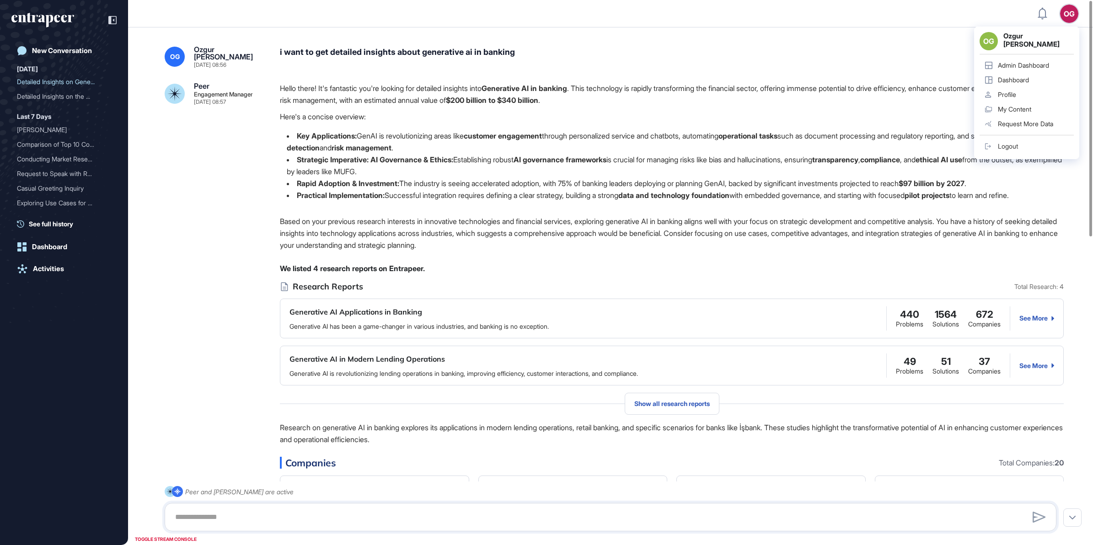  Describe the element at coordinates (672, 195) in the screenshot. I see `li: Successful integration requires defining a clear strategy, building a strong with embedded govern...` at that location.